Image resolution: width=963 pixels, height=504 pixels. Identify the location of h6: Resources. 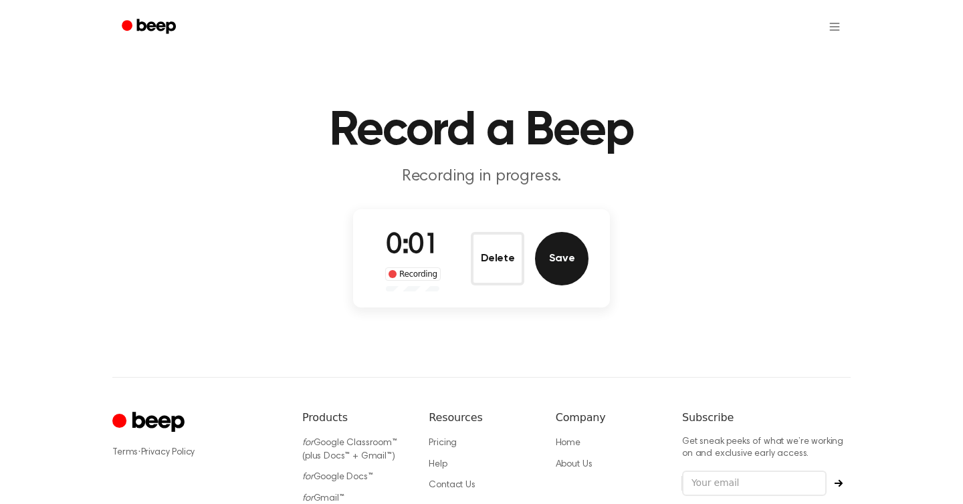
(481, 418).